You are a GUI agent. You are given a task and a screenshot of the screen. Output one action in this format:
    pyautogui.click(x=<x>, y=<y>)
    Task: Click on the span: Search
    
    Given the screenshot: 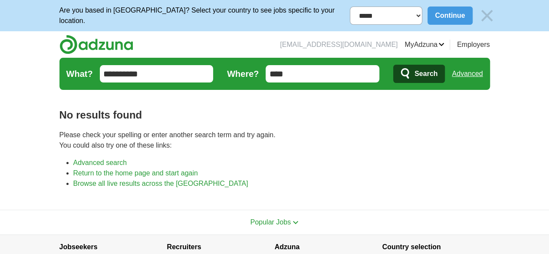 What is the action you would take?
    pyautogui.click(x=426, y=74)
    